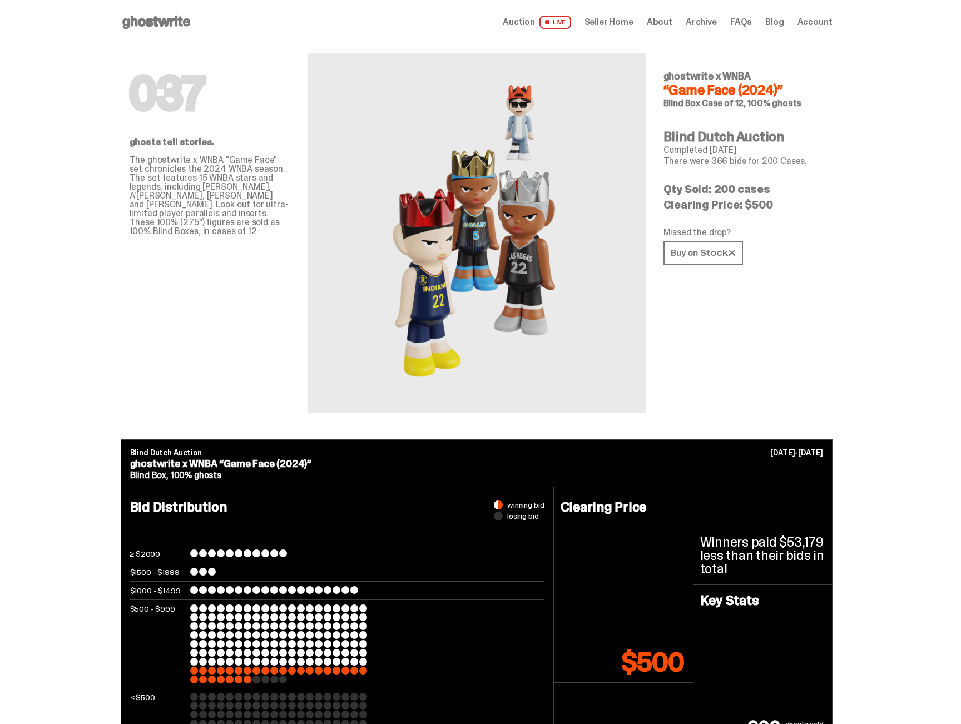  Describe the element at coordinates (707, 76) in the screenshot. I see `span: ghostwrite x WNBA` at that location.